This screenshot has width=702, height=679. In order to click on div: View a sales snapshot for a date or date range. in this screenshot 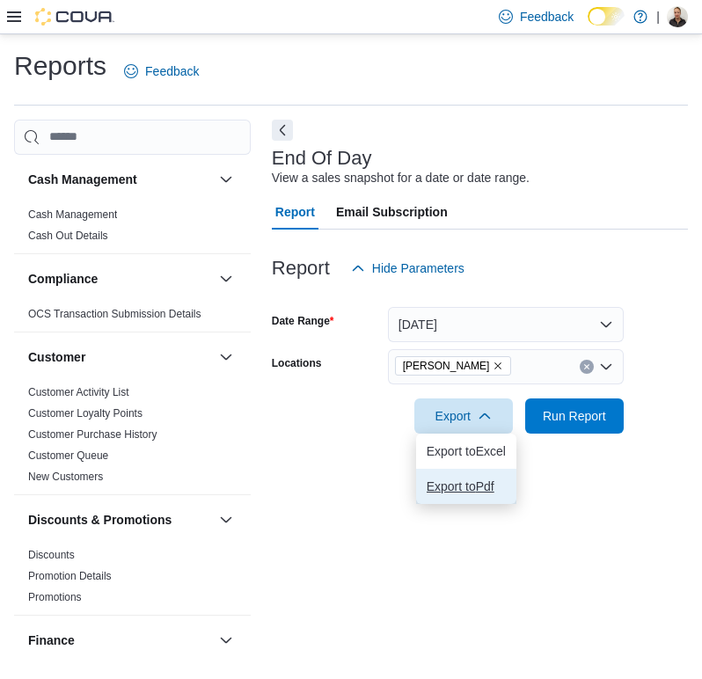, I will do `click(400, 178)`.